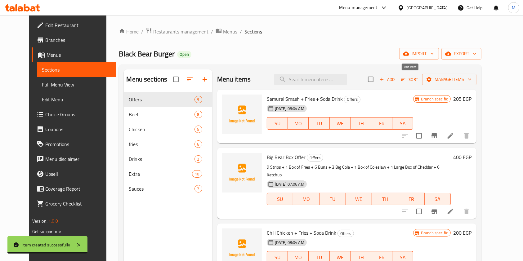  What do you see at coordinates (410, 79) in the screenshot?
I see `span: Sort` at bounding box center [410, 79].